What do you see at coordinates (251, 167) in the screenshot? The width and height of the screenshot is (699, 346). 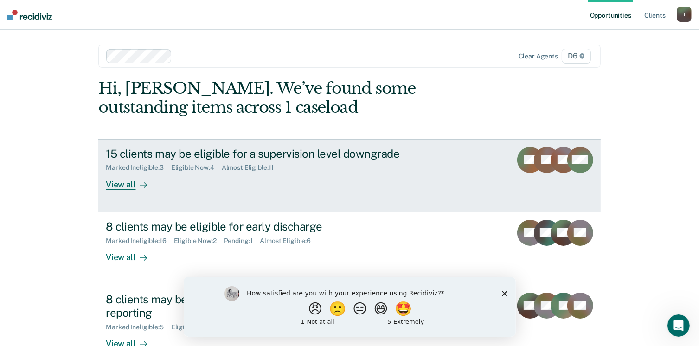 I see `div: Almost Eligible : 11` at bounding box center [251, 167].